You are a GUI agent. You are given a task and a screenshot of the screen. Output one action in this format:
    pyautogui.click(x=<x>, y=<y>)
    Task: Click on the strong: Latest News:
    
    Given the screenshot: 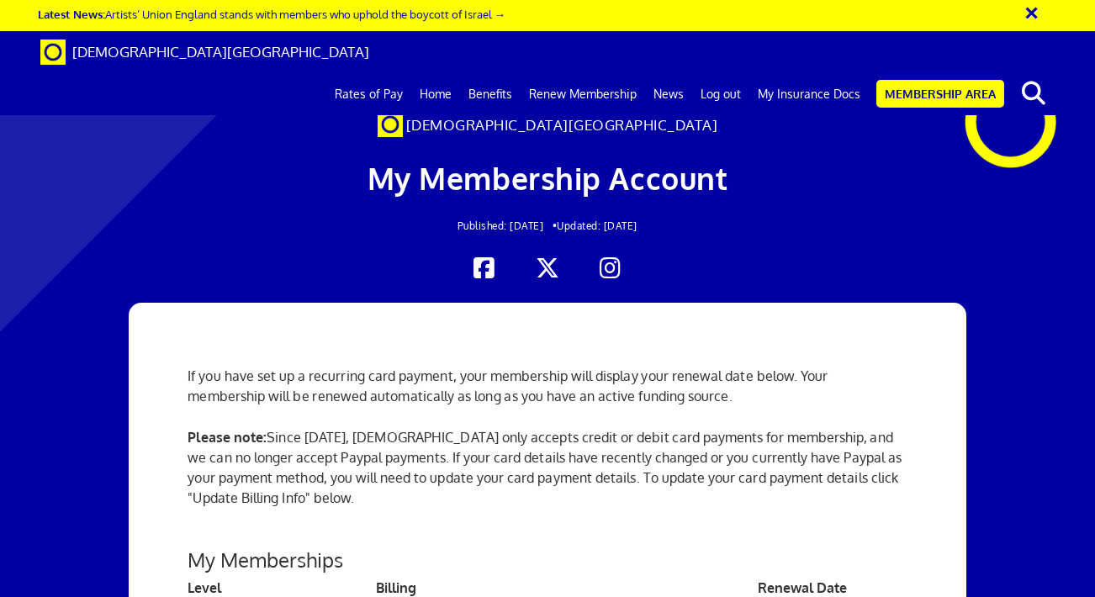 What is the action you would take?
    pyautogui.click(x=72, y=13)
    